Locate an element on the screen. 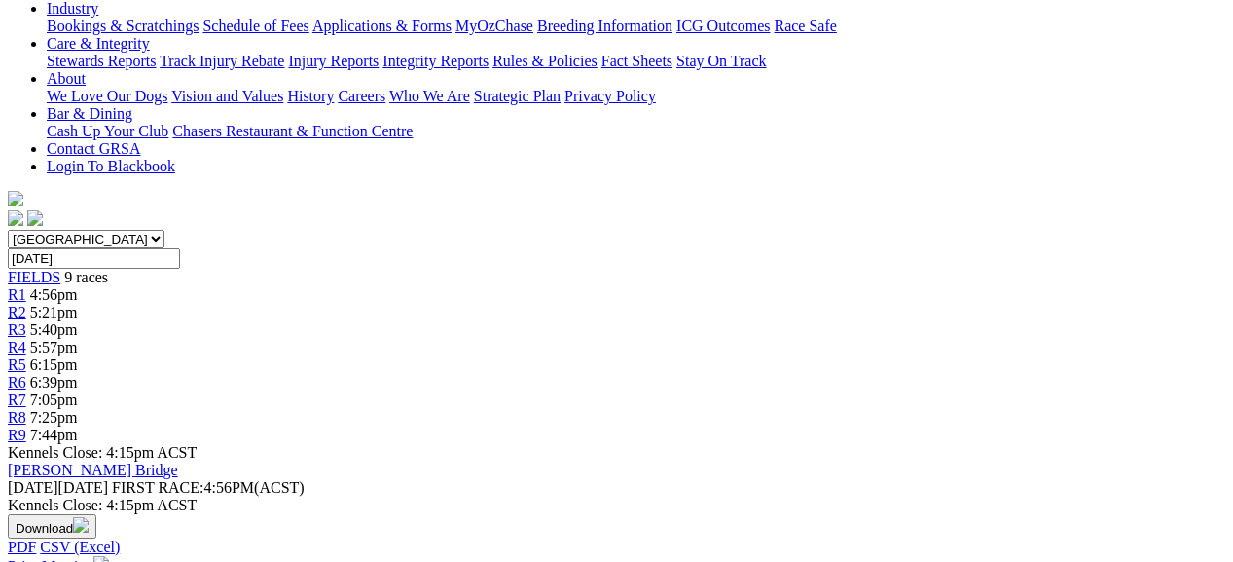  div: About is located at coordinates (636, 96).